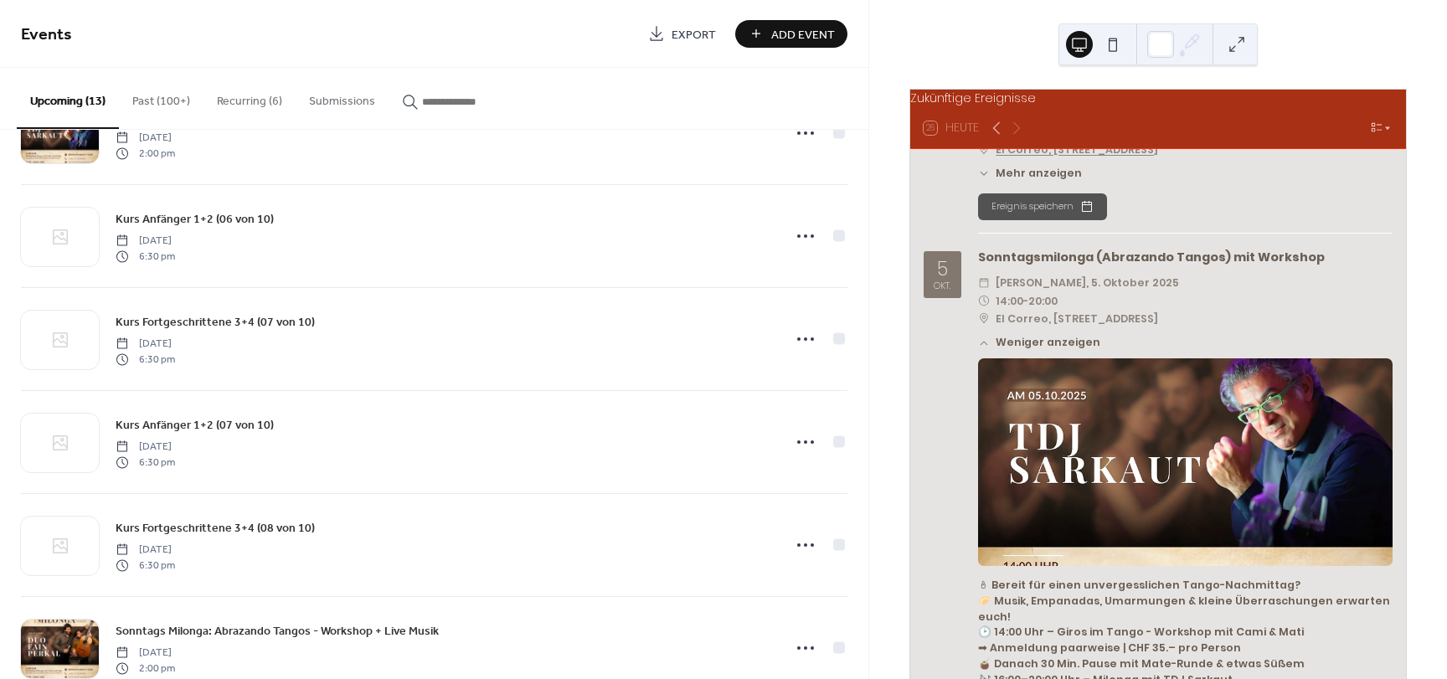 This screenshot has height=679, width=1447. What do you see at coordinates (215, 322) in the screenshot?
I see `a: Kurs Fortgeschrittene 3+4 (07 von 10)` at bounding box center [215, 322].